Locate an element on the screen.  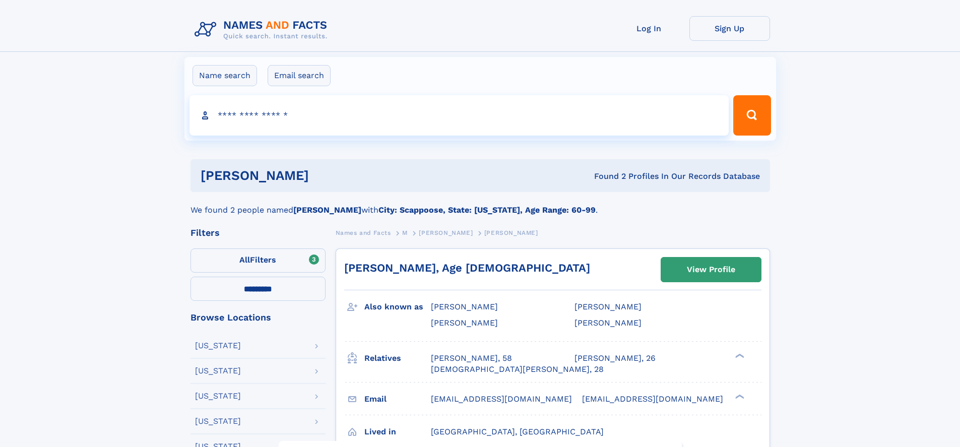
div: Filters is located at coordinates (258, 233).